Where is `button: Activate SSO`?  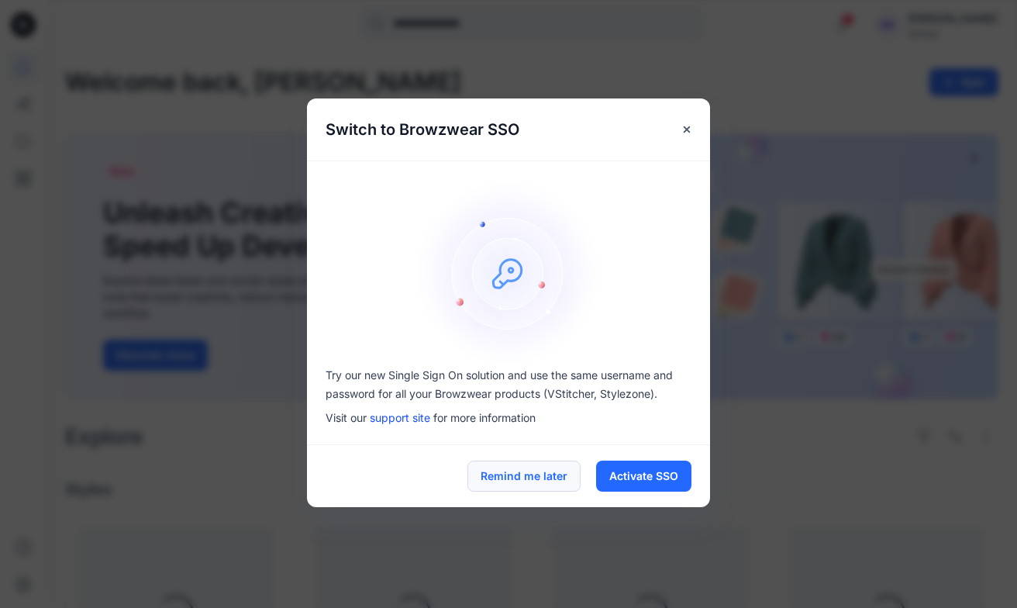 button: Activate SSO is located at coordinates (644, 476).